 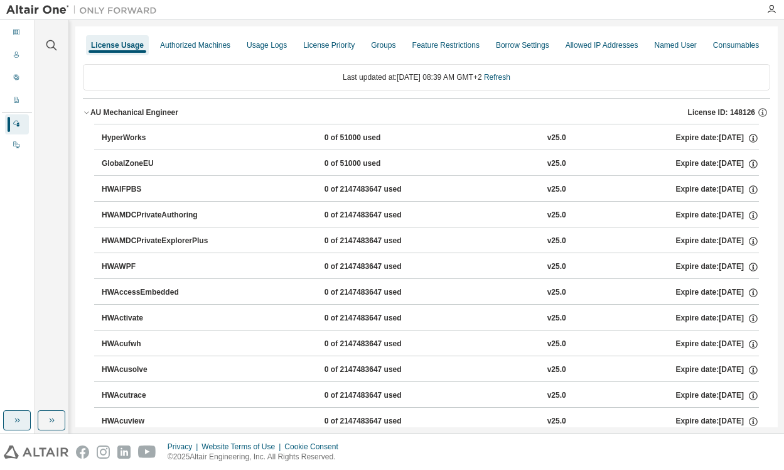 I want to click on div: Feature Restrictions, so click(x=446, y=45).